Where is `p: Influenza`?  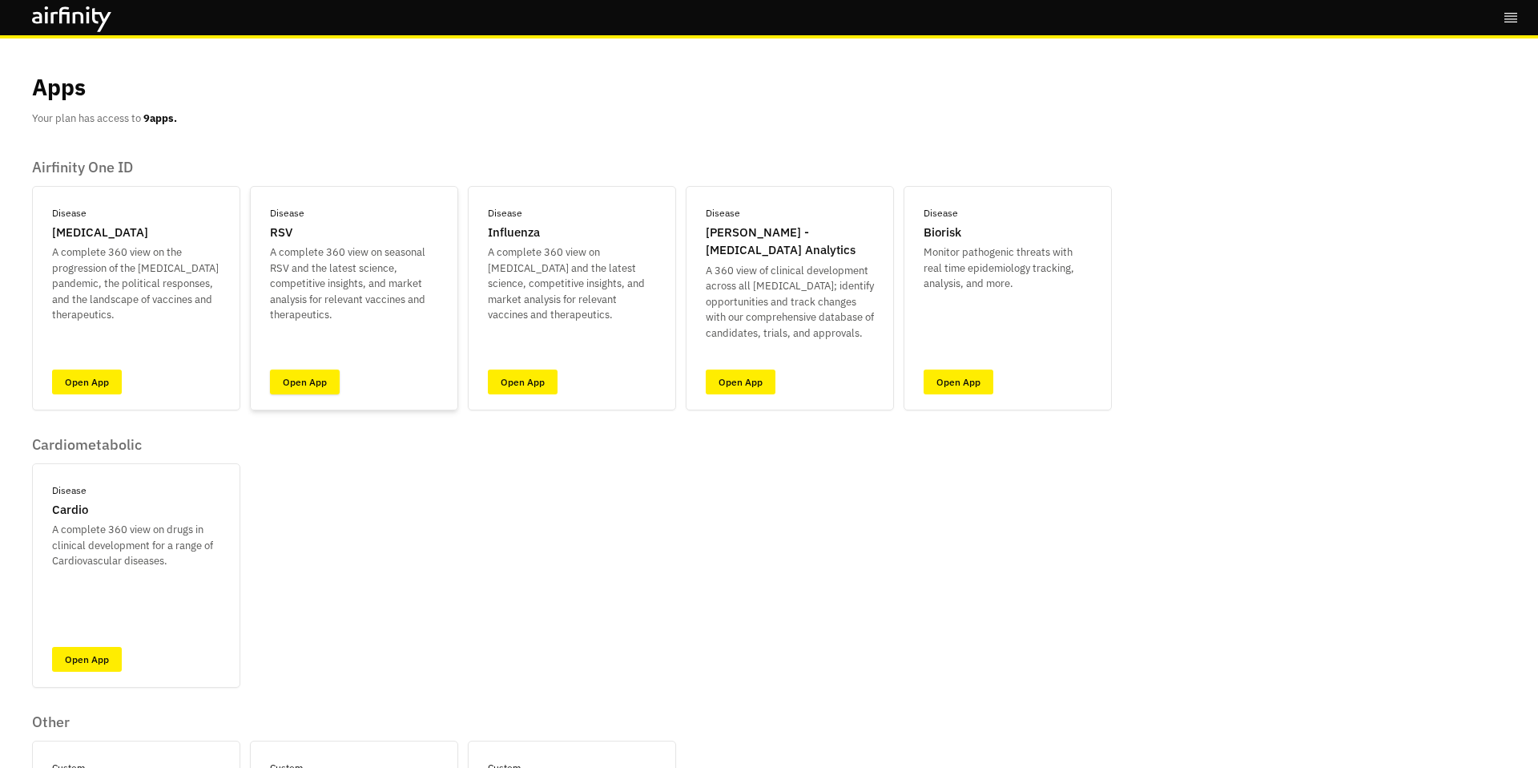
p: Influenza is located at coordinates (514, 232).